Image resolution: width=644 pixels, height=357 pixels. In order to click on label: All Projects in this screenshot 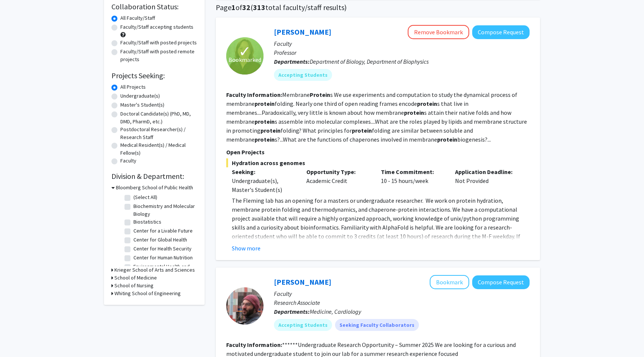, I will do `click(133, 87)`.